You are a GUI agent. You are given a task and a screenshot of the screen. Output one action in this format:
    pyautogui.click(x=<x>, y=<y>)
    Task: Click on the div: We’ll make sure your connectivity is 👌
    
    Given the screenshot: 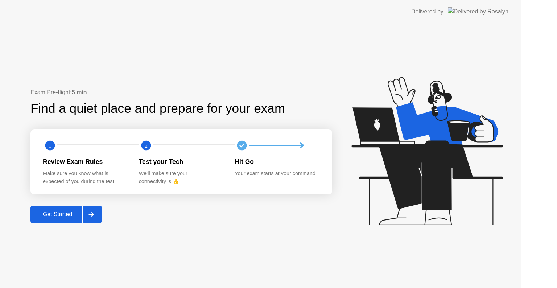 What is the action you would take?
    pyautogui.click(x=181, y=177)
    